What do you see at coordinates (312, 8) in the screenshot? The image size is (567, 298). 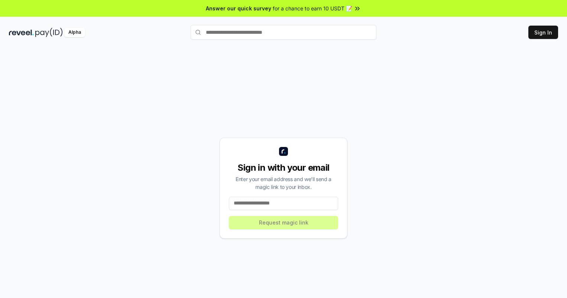 I see `span: for a chance to earn 10 USDT 📝` at bounding box center [312, 8].